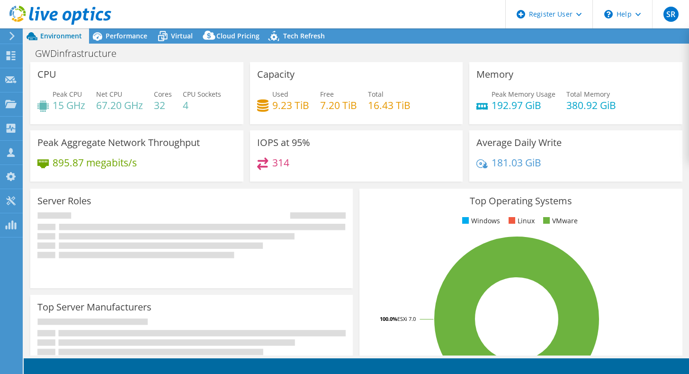  I want to click on h3: Top Server Manufacturers, so click(94, 307).